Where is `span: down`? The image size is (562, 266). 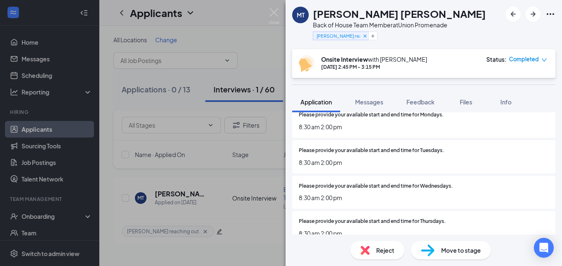
span: down is located at coordinates (544, 60).